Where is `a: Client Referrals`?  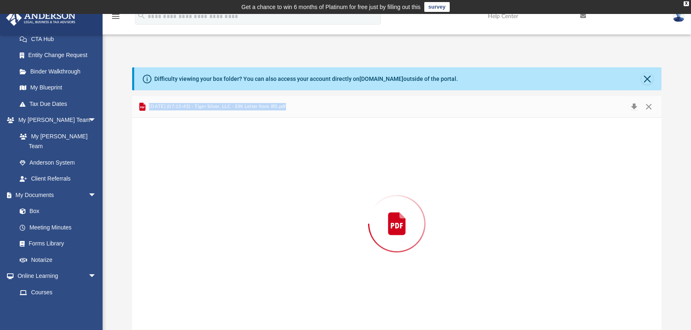
a: Client Referrals is located at coordinates (58, 179).